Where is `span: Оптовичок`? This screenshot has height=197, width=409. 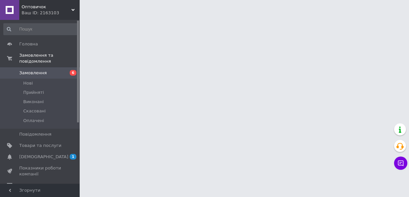 span: Оптовичок is located at coordinates (46, 7).